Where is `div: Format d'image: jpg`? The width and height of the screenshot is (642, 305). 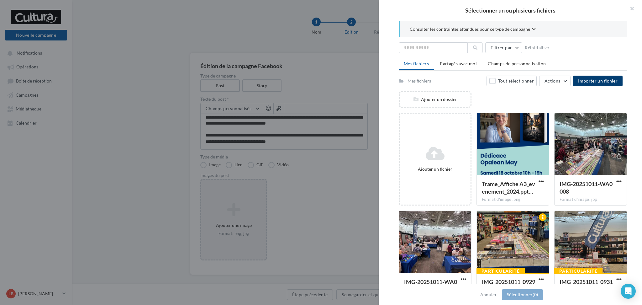
div: Format d'image: jpg is located at coordinates (591, 199).